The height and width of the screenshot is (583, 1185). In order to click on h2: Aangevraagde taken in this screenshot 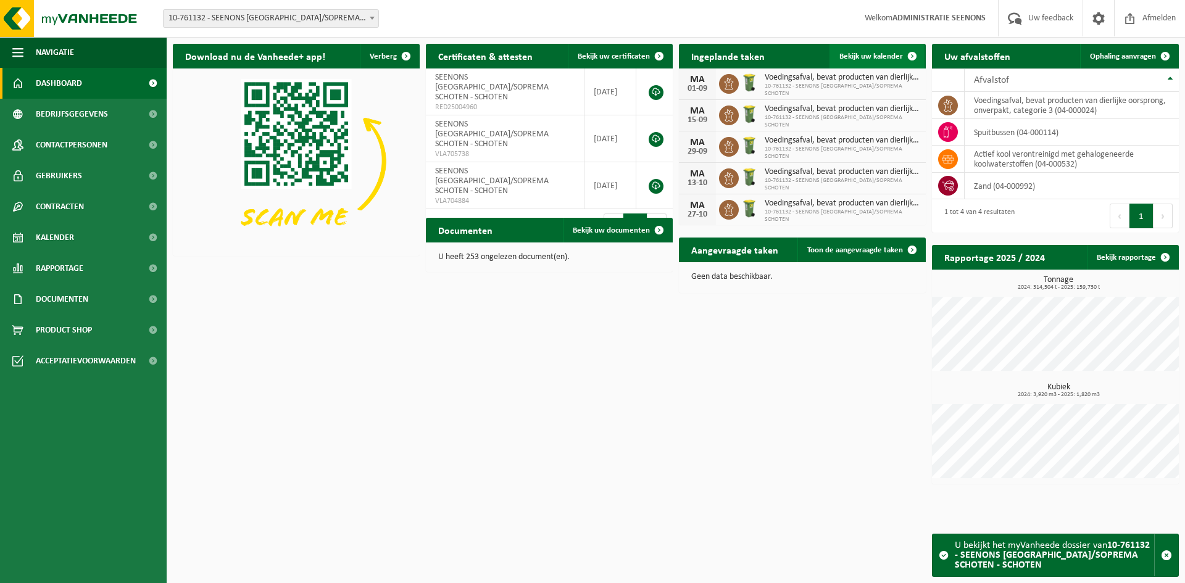, I will do `click(734, 249)`.